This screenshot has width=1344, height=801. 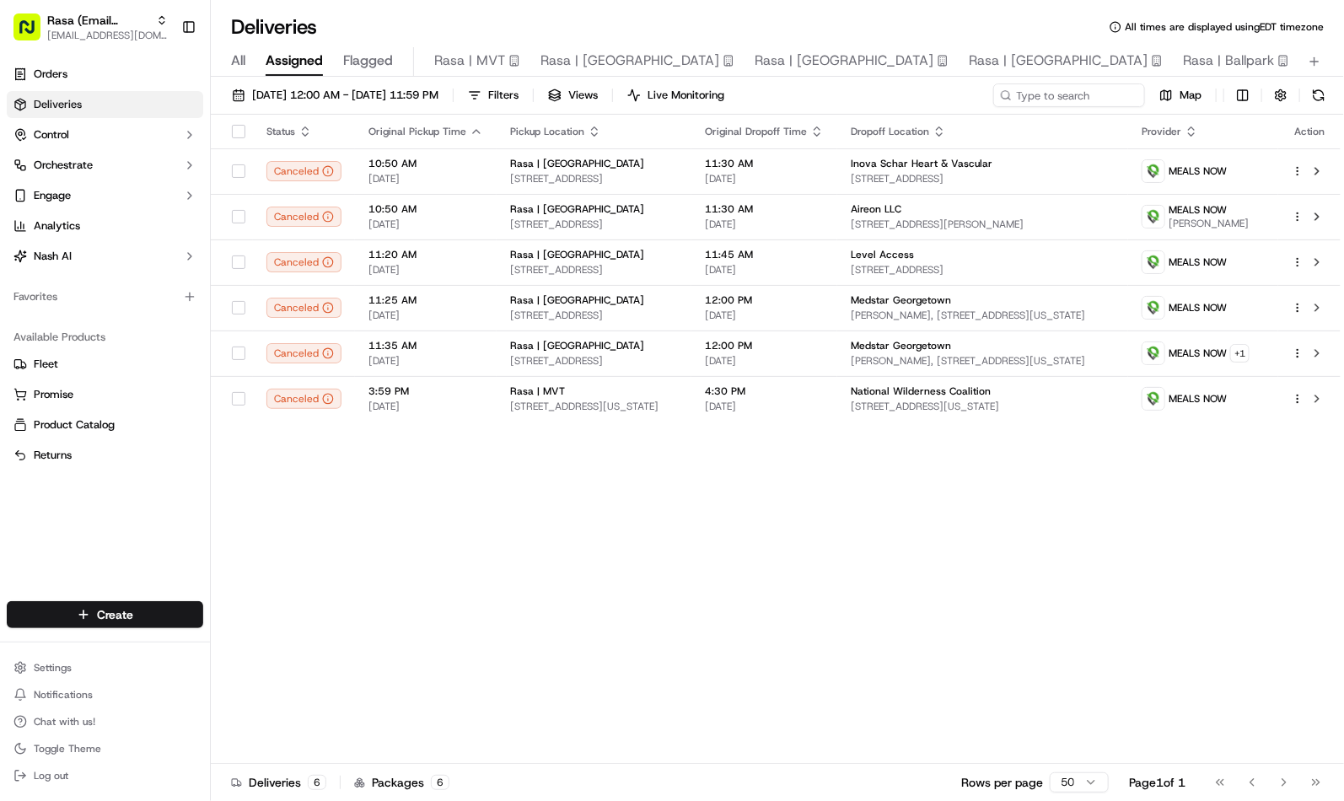 What do you see at coordinates (105, 165) in the screenshot?
I see `button: Orchestrate` at bounding box center [105, 165].